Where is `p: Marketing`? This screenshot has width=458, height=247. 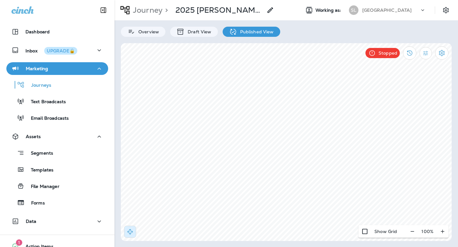
p: Marketing is located at coordinates (37, 69).